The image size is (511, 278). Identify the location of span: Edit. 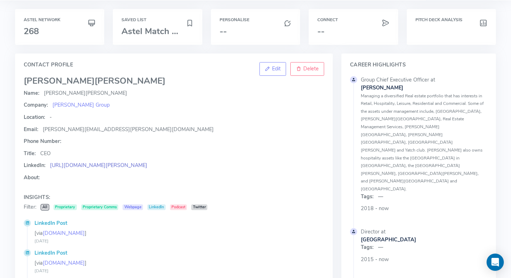
(276, 69).